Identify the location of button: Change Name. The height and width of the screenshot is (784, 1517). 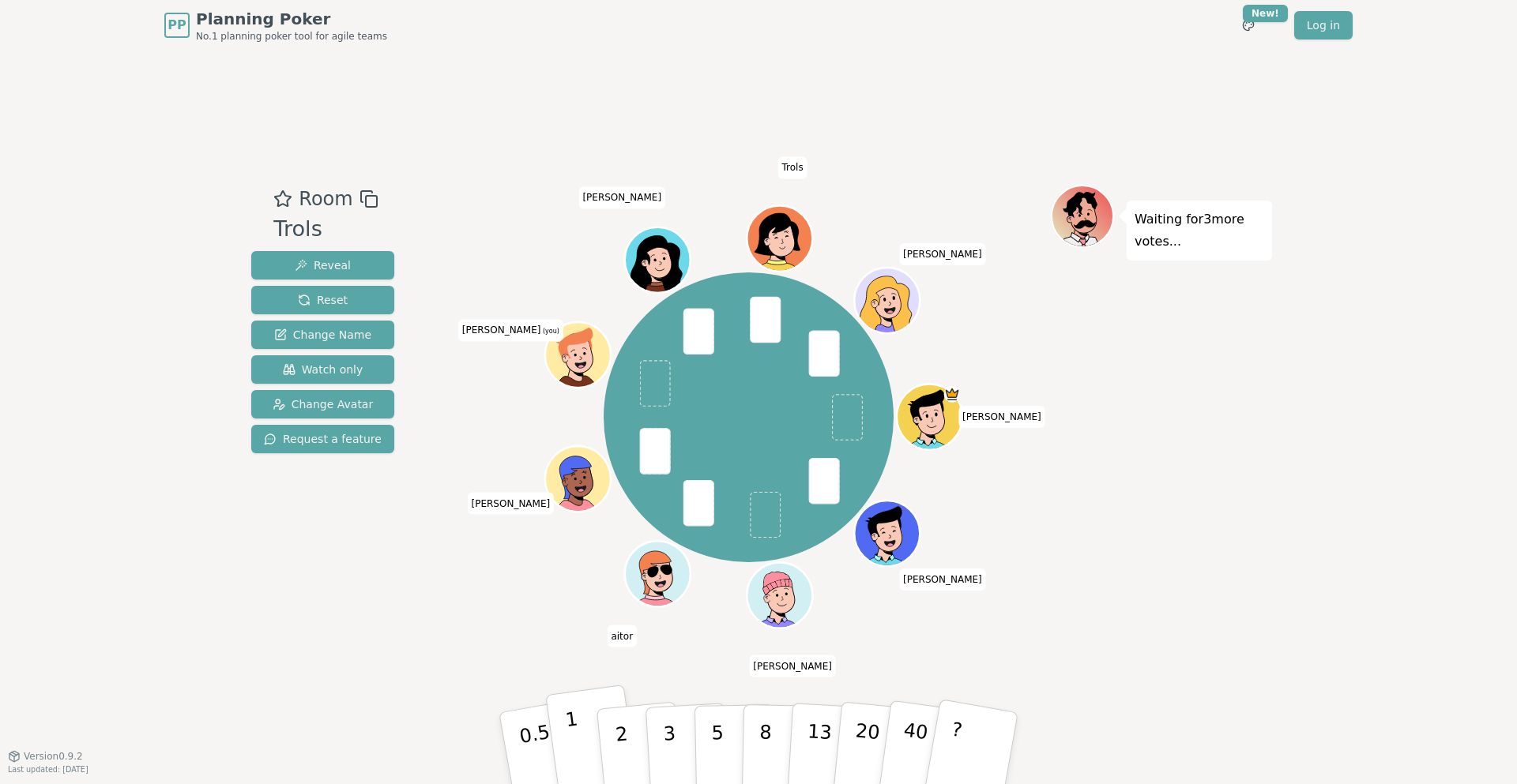
(323, 335).